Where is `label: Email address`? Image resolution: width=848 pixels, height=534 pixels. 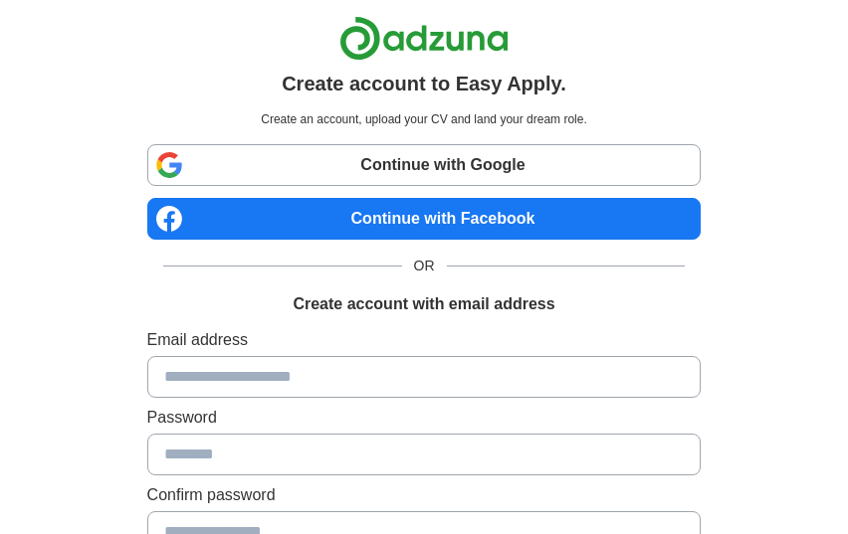
label: Email address is located at coordinates (424, 340).